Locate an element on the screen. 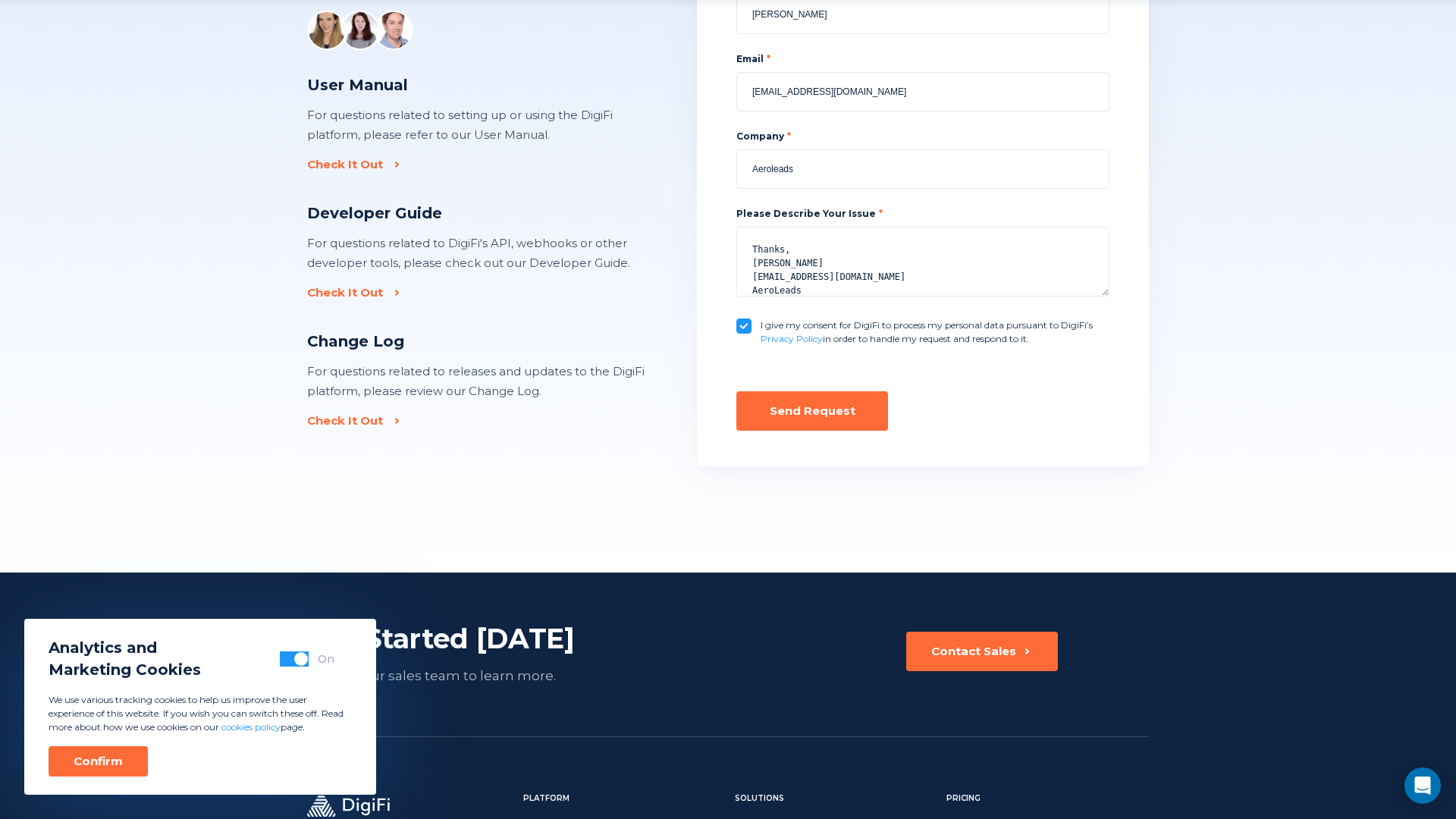 This screenshot has width=1456, height=819. div: Solutions is located at coordinates (835, 798).